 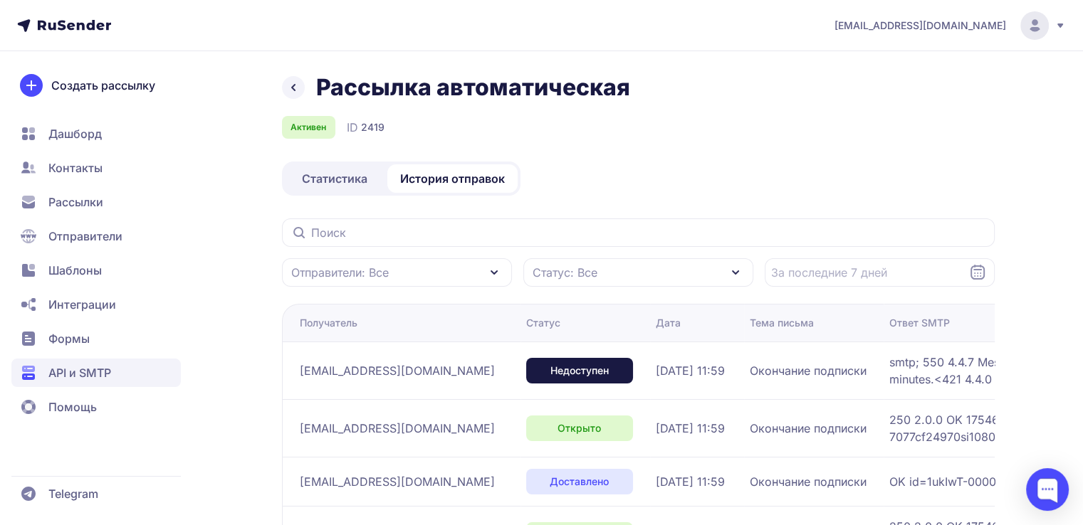 I want to click on span: Недоступен, so click(x=579, y=371).